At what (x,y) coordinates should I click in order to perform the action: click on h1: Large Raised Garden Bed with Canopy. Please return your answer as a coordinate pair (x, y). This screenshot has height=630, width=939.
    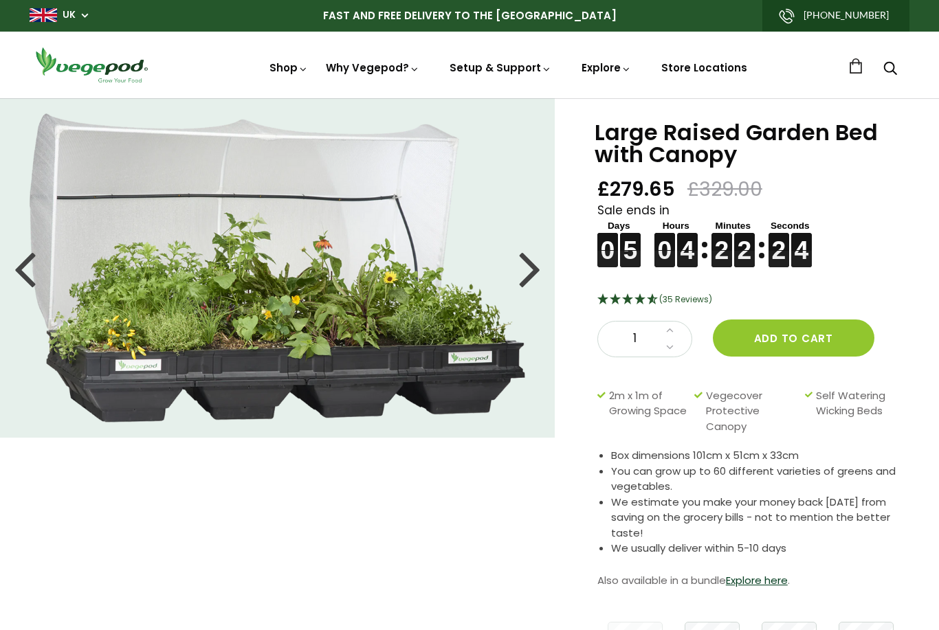
    Looking at the image, I should click on (749, 144).